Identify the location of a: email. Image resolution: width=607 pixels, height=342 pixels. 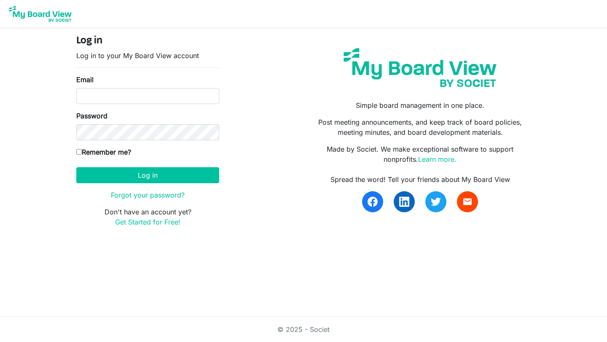
(468, 202).